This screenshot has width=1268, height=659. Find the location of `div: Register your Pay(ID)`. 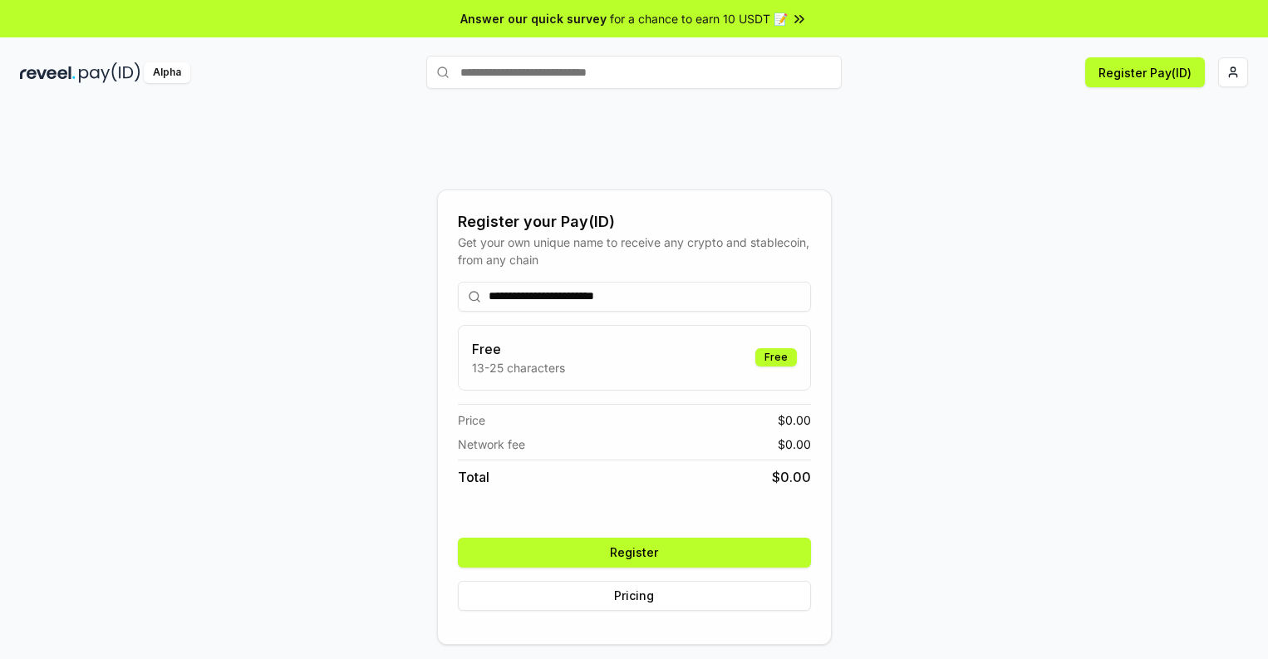

div: Register your Pay(ID) is located at coordinates (634, 222).